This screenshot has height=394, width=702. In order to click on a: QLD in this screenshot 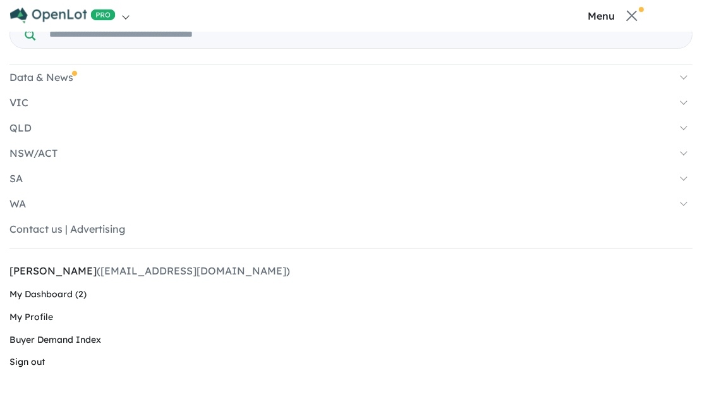, I will do `click(351, 128)`.